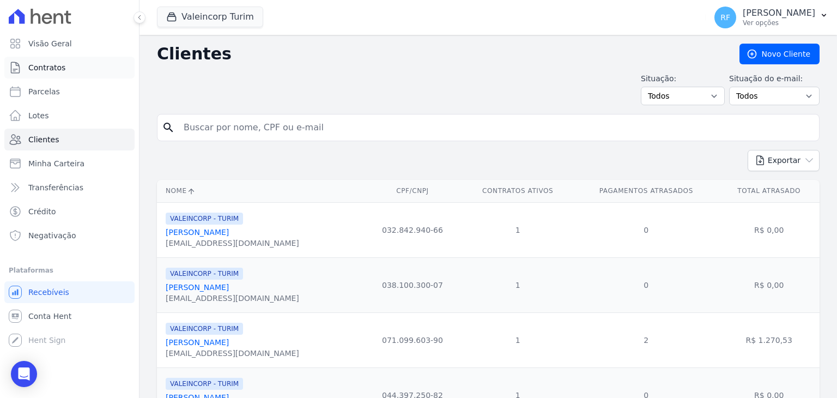 Image resolution: width=837 pixels, height=398 pixels. What do you see at coordinates (44, 91) in the screenshot?
I see `span: Parcelas` at bounding box center [44, 91].